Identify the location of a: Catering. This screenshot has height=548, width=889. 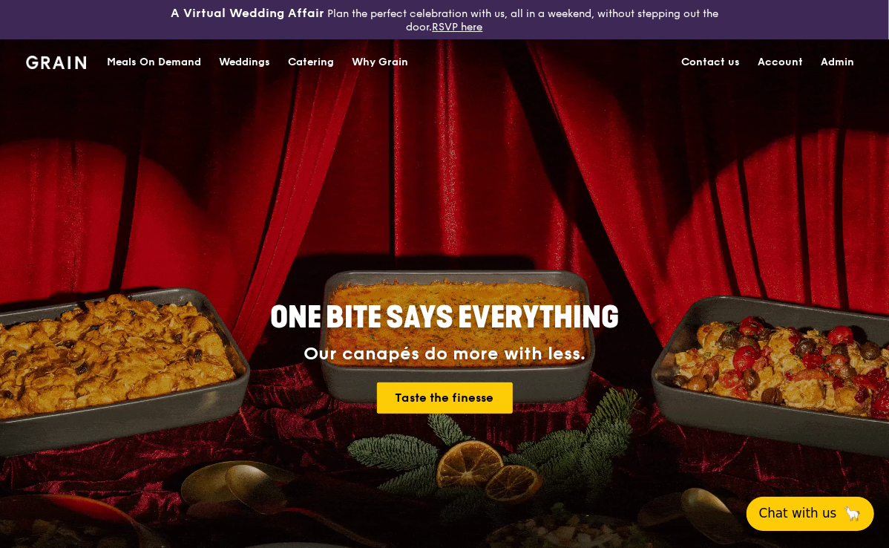
(311, 62).